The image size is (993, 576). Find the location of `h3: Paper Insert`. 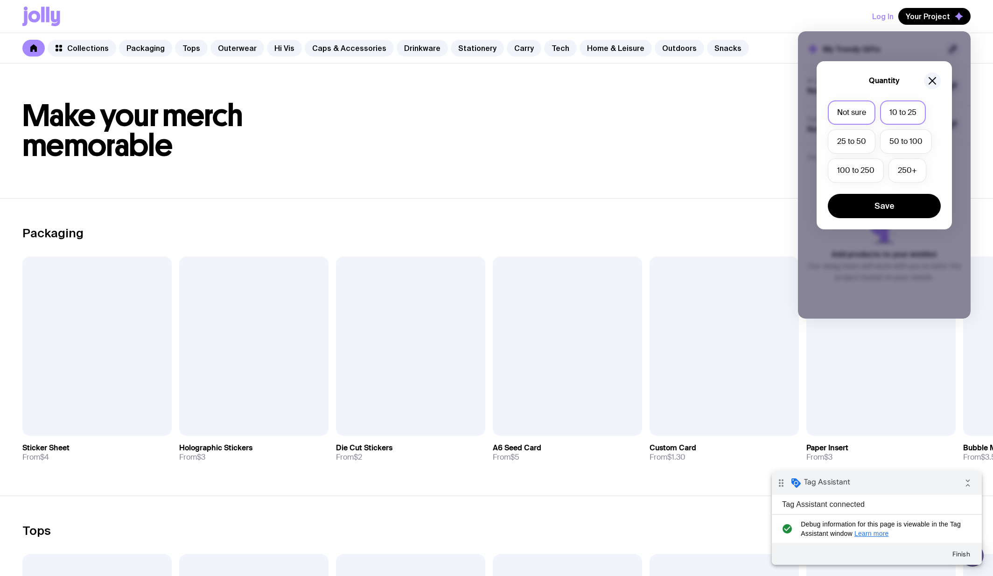

h3: Paper Insert is located at coordinates (828, 448).